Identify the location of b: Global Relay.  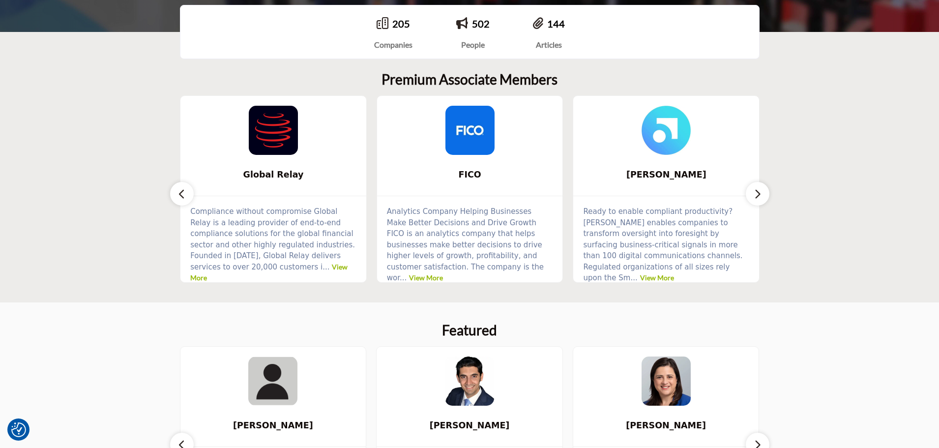
(273, 175).